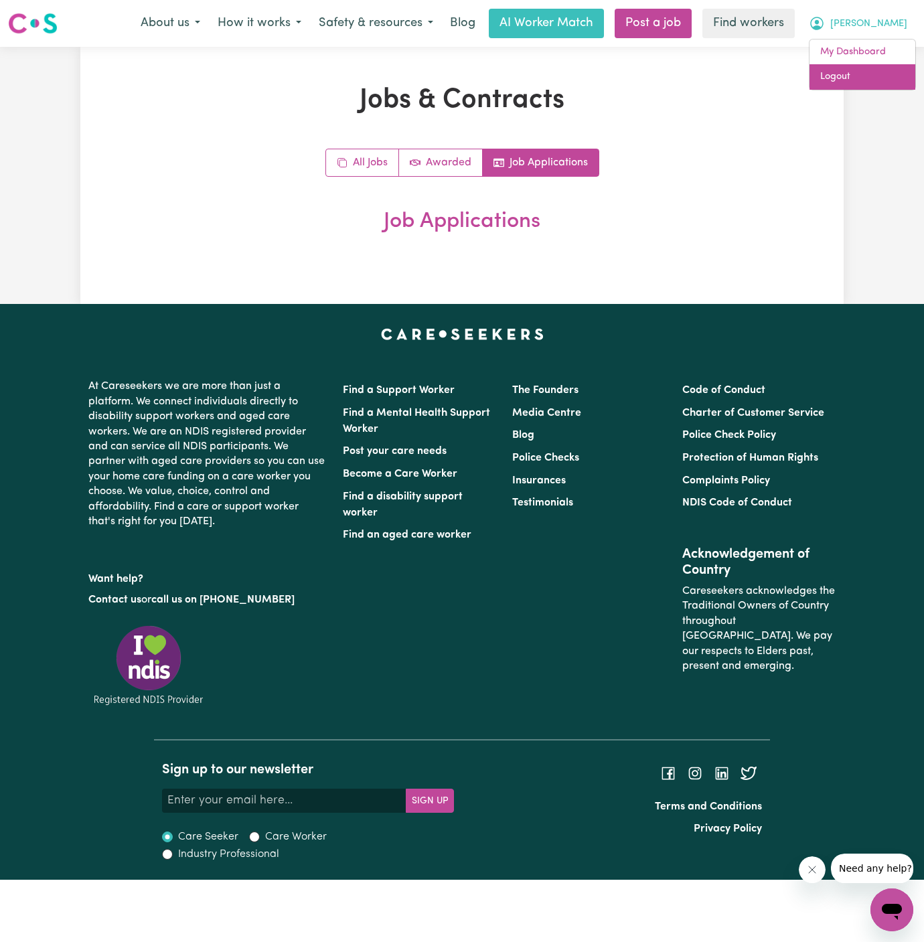  Describe the element at coordinates (759, 563) in the screenshot. I see `h2: Acknowledgement of Country` at that location.